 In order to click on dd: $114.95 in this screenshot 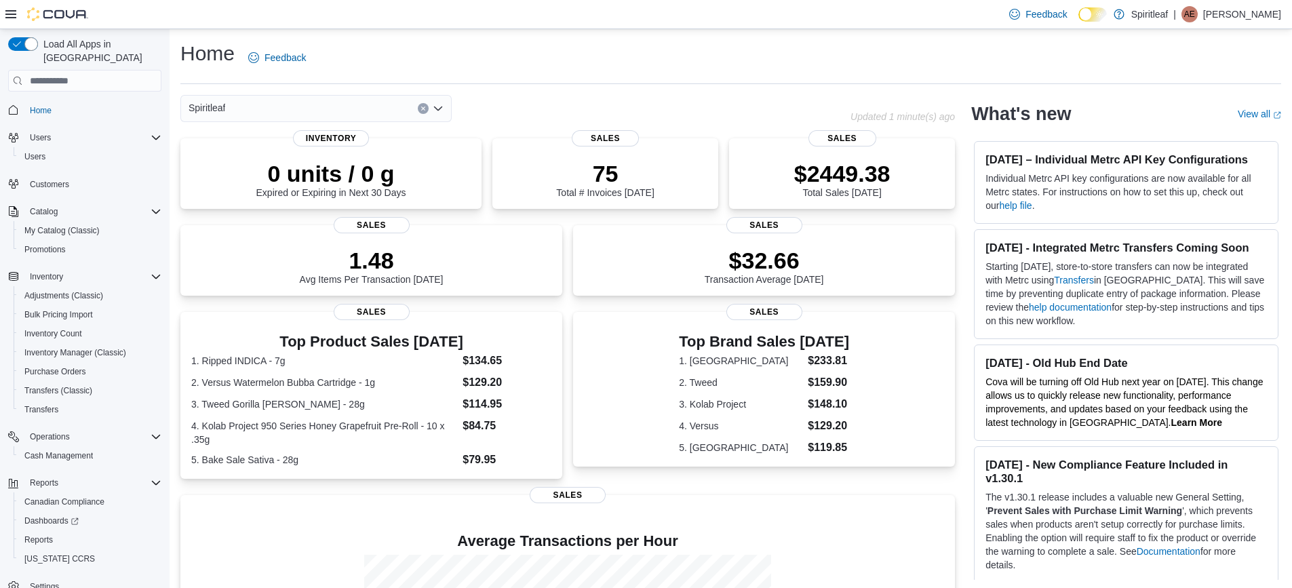, I will do `click(507, 404)`.